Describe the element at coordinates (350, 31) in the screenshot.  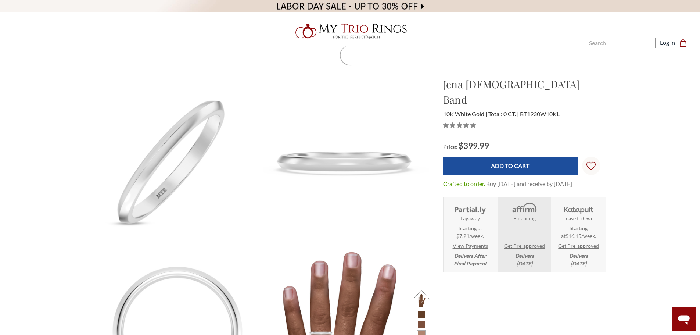
I see `img: My Trio Rings` at that location.